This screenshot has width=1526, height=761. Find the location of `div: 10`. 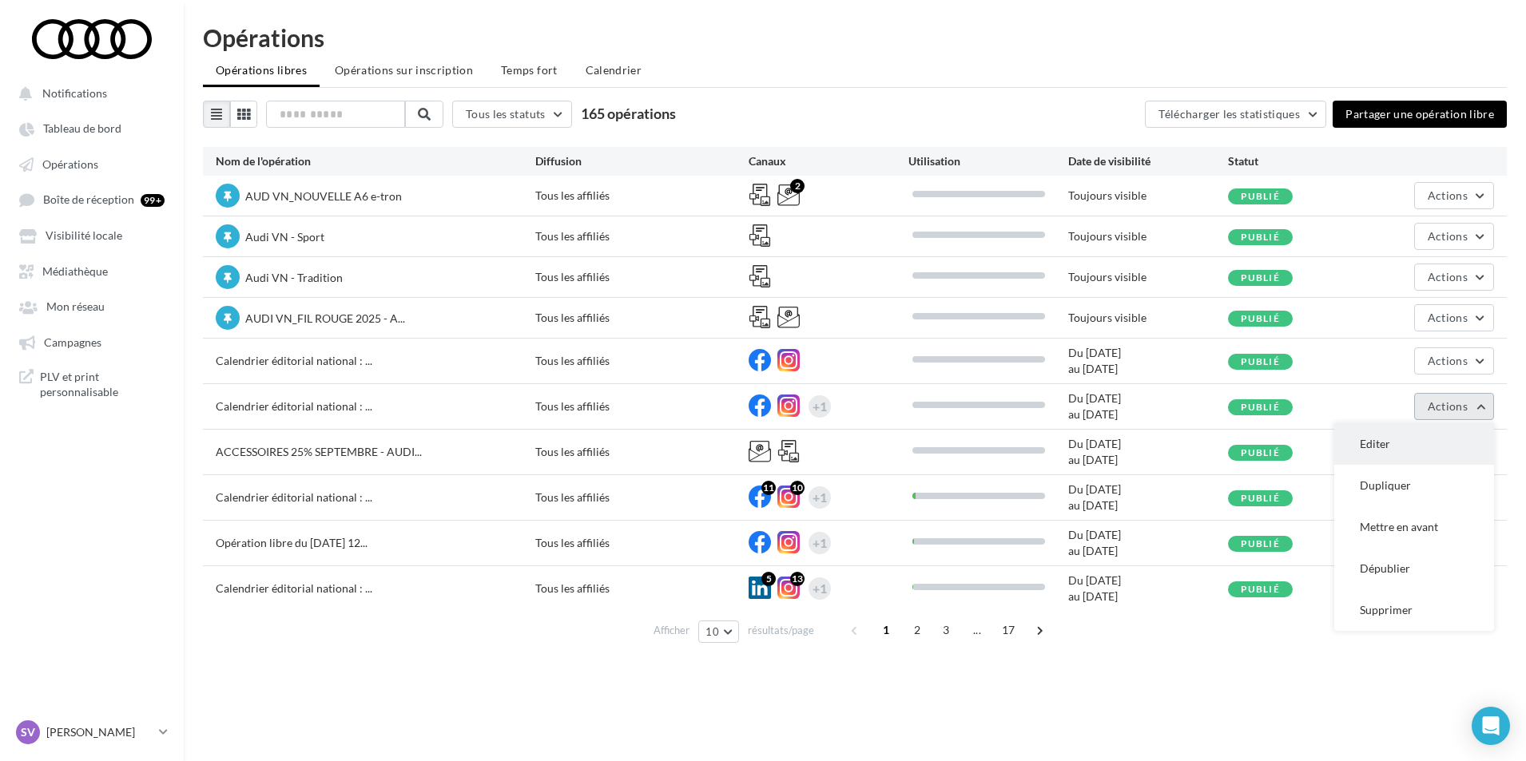

div: 10 is located at coordinates (797, 488).